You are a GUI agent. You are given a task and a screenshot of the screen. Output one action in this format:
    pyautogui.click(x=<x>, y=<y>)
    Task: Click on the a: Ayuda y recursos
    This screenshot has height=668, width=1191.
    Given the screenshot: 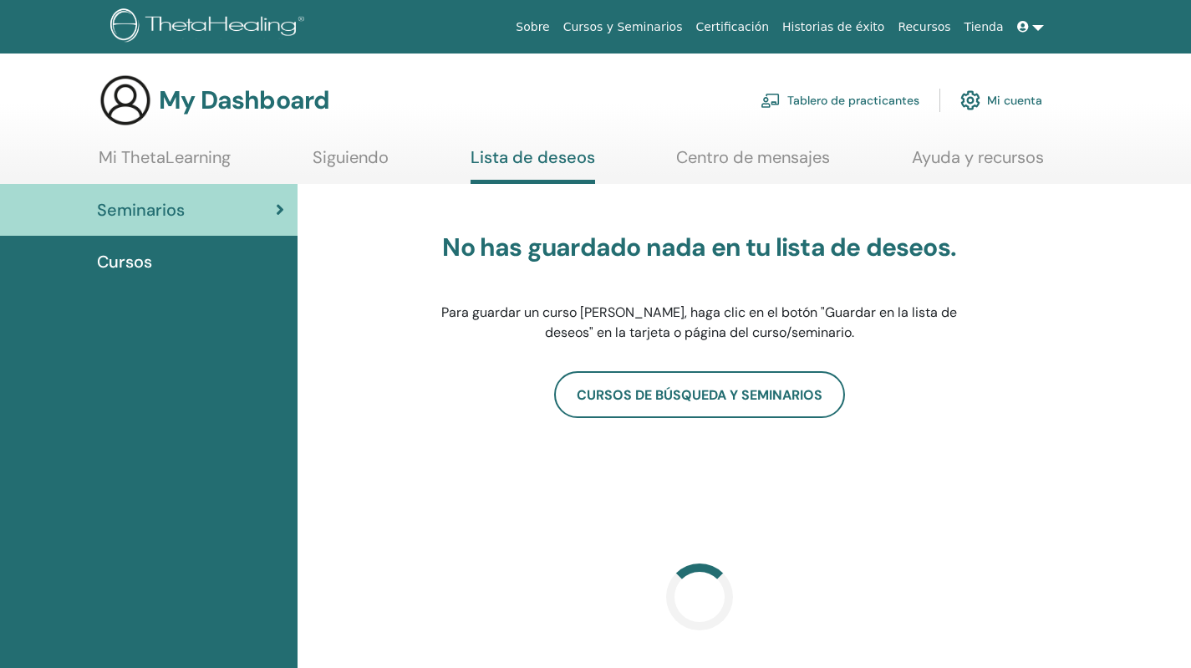 What is the action you would take?
    pyautogui.click(x=978, y=163)
    